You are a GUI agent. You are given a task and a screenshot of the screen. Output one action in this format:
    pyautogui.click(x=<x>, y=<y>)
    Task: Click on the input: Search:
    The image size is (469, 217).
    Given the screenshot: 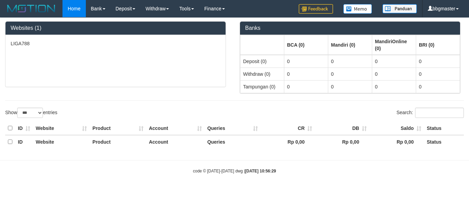 What is the action you would take?
    pyautogui.click(x=439, y=113)
    